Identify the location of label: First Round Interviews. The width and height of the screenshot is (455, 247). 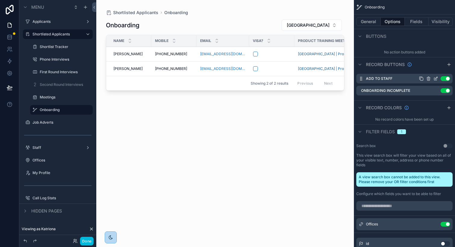
(64, 72).